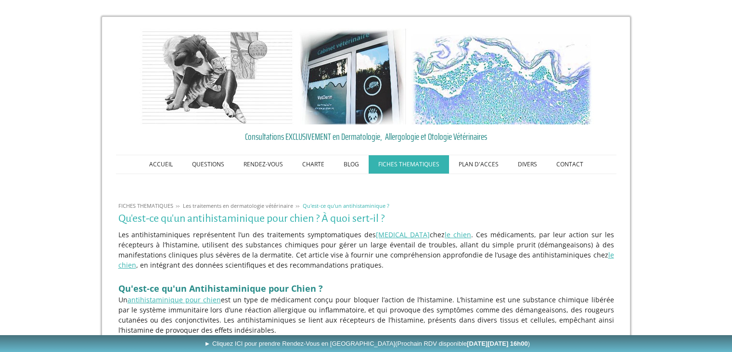 Image resolution: width=732 pixels, height=352 pixels. I want to click on a: BLOG, so click(352, 164).